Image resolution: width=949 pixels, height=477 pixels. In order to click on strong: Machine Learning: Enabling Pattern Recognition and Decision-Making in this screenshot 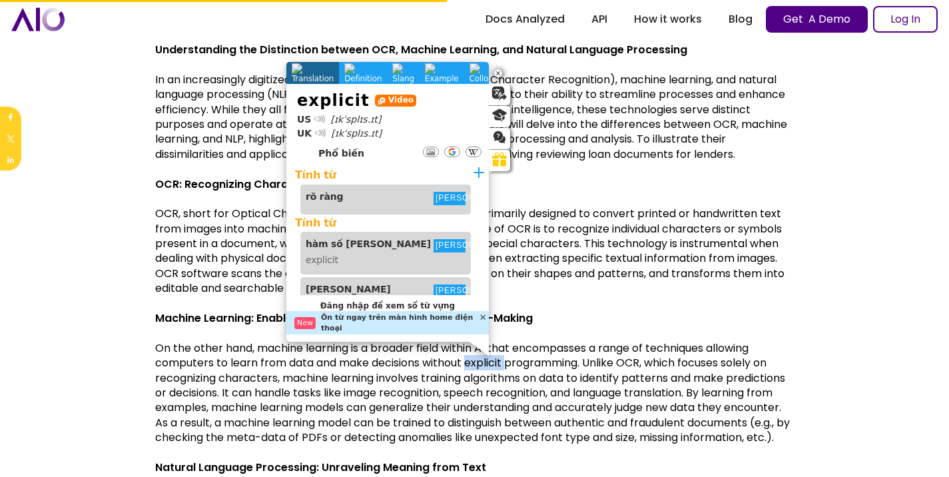, I will do `click(344, 318)`.